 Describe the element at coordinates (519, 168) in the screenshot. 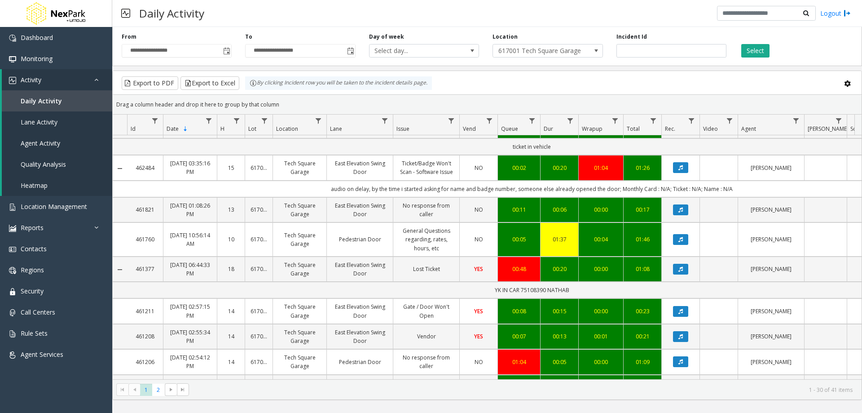

I see `a: 00:02` at that location.